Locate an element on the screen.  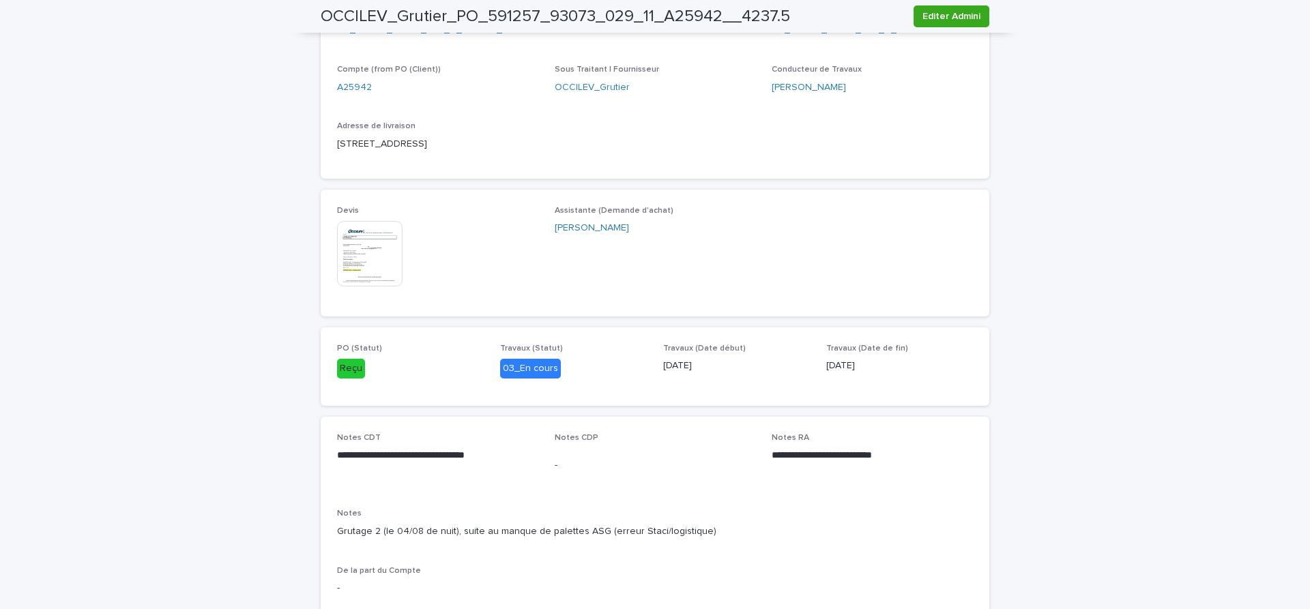
span: Assistante (Demande d'achat) is located at coordinates (614, 211).